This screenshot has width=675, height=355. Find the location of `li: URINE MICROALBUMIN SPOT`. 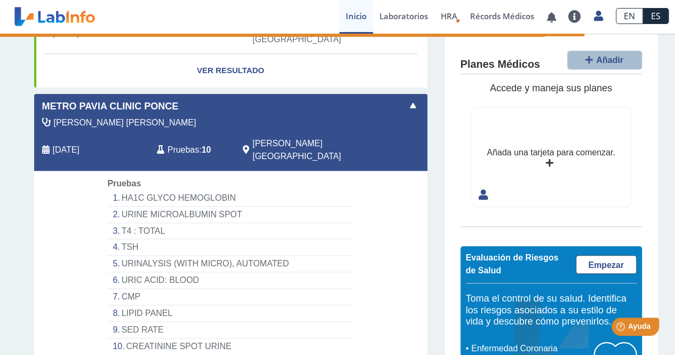

li: URINE MICROALBUMIN SPOT is located at coordinates (230, 215).